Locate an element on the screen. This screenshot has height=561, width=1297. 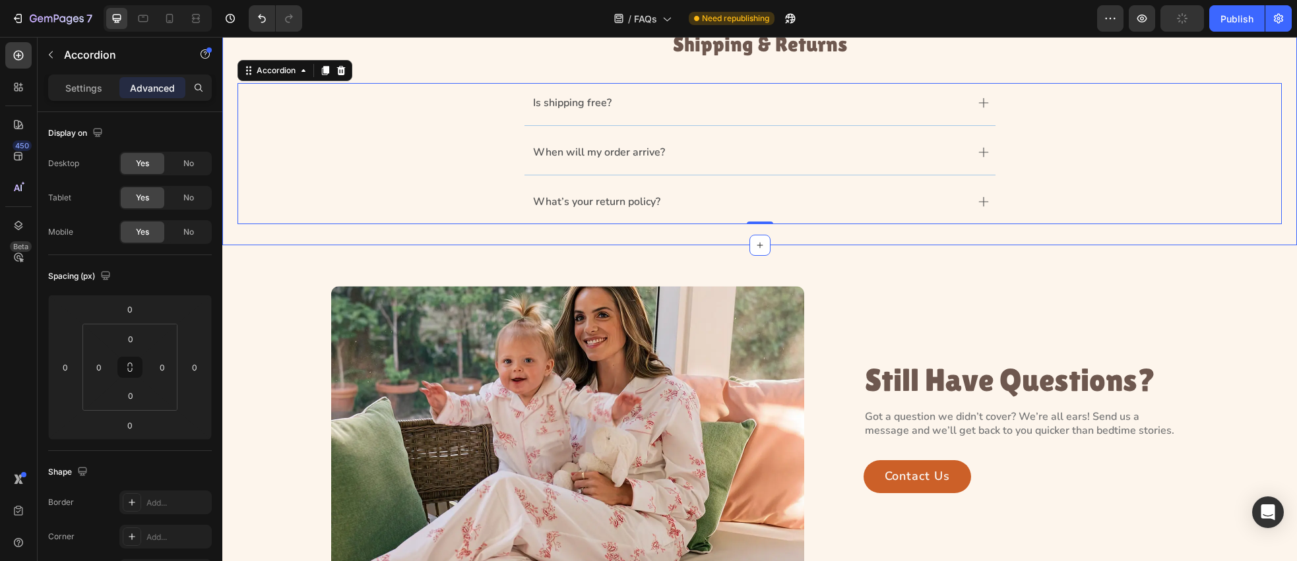
p: What’s your return policy? is located at coordinates (374, 165).